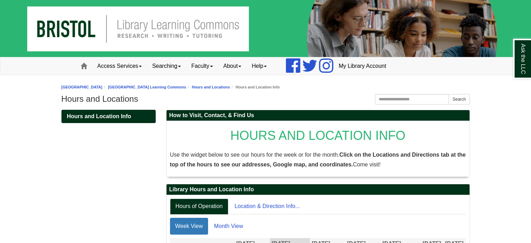 Image resolution: width=531 pixels, height=243 pixels. What do you see at coordinates (255, 87) in the screenshot?
I see `li: Hours and Location Info` at bounding box center [255, 87].